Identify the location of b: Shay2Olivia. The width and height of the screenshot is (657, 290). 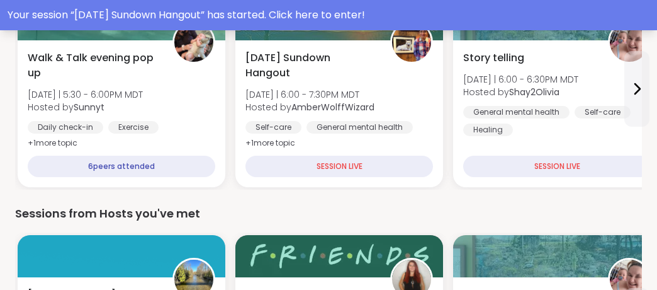
(535, 92).